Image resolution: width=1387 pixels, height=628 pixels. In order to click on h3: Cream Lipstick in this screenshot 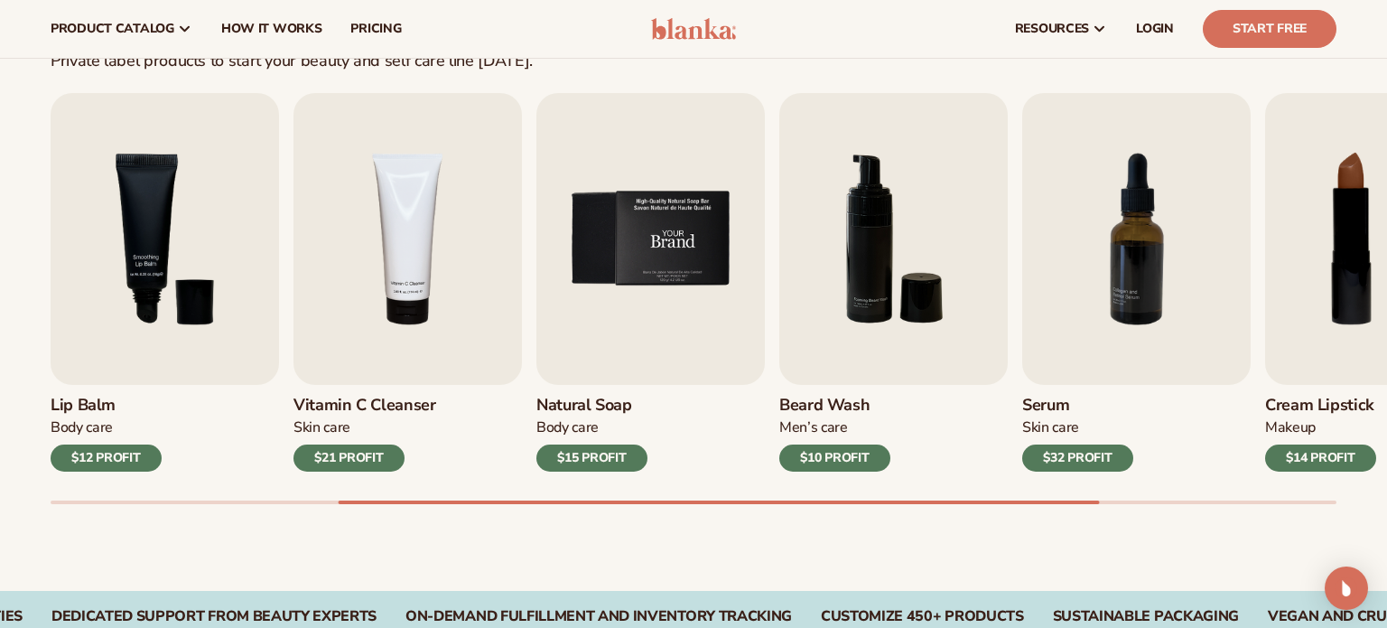, I will do `click(1320, 405)`.